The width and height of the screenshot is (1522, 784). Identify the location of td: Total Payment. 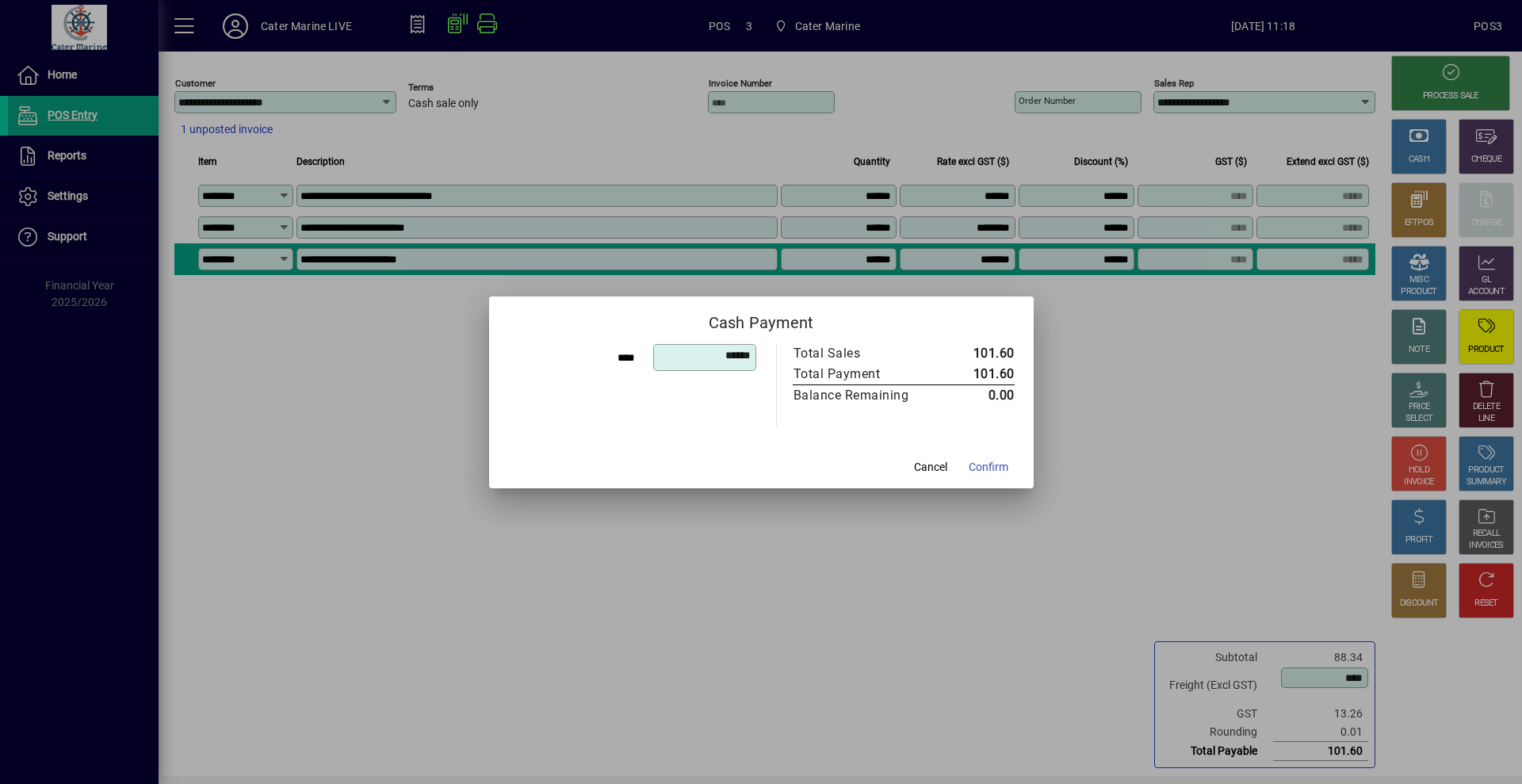
(867, 374).